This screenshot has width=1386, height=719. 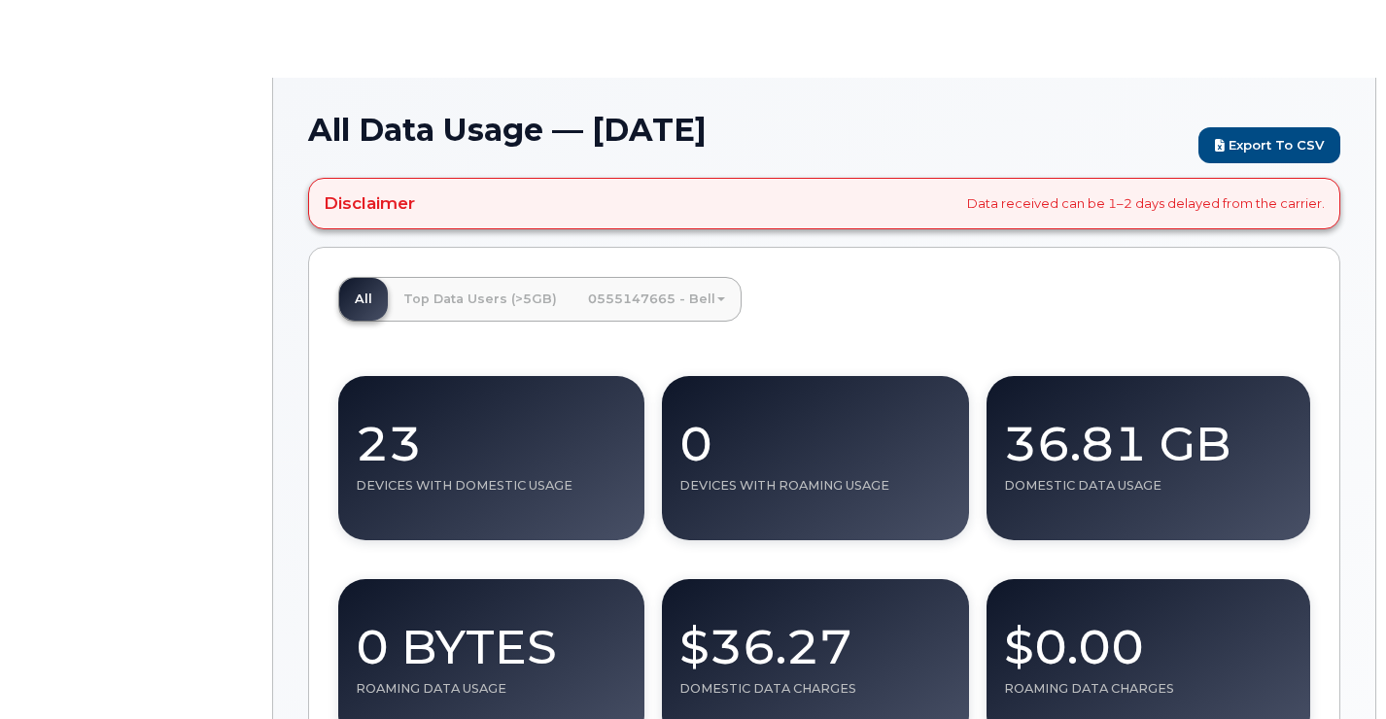 What do you see at coordinates (1148, 689) in the screenshot?
I see `div: Roaming Data Charges` at bounding box center [1148, 689].